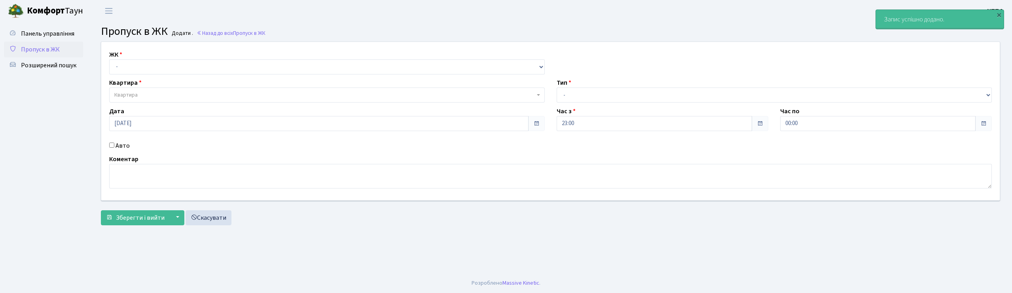 This screenshot has height=293, width=1012. Describe the element at coordinates (115, 55) in the screenshot. I see `label: ЖК` at that location.